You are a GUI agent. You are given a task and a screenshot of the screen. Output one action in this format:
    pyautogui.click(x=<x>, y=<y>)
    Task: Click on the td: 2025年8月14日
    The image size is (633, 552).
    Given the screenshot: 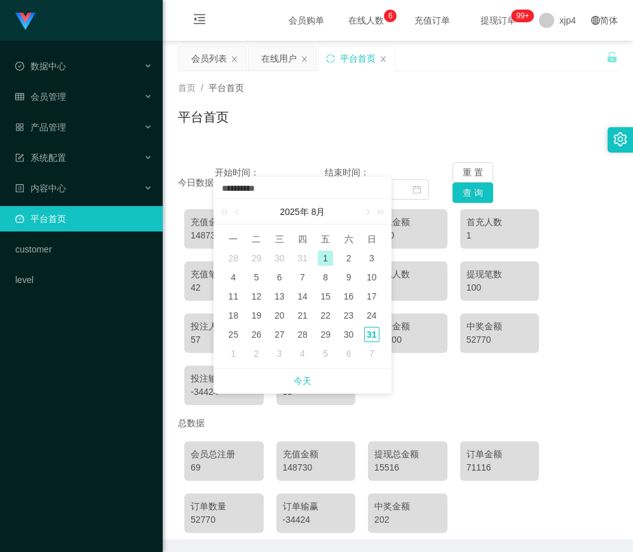 What is the action you would take?
    pyautogui.click(x=303, y=296)
    